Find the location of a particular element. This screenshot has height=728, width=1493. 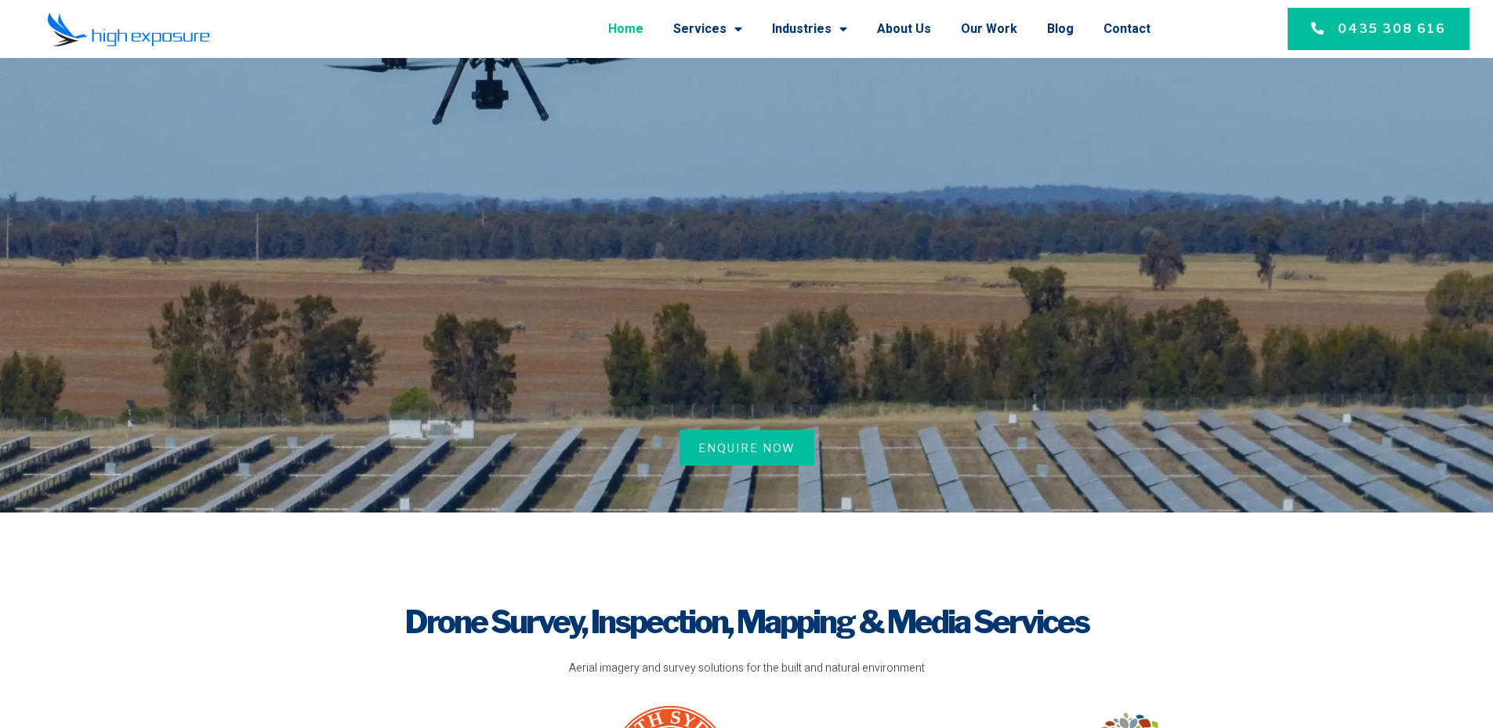

img: Final-Logo copy is located at coordinates (129, 29).